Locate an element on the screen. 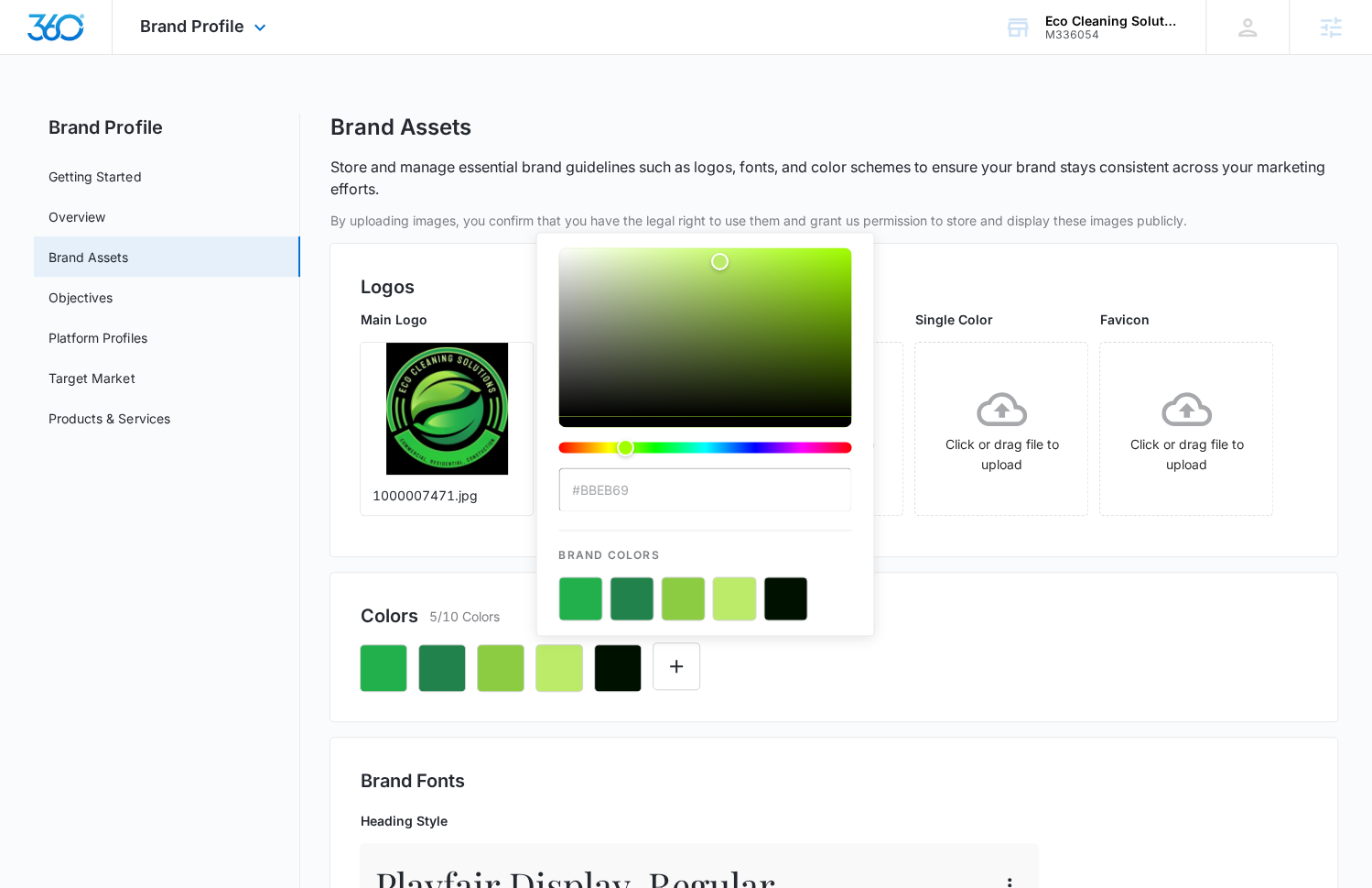  a: Brand Assets is located at coordinates (88, 256).